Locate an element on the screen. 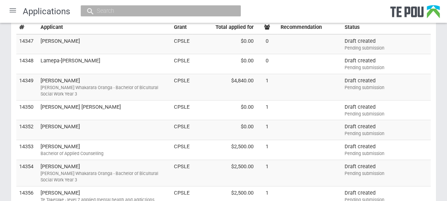  input: Search is located at coordinates (157, 11).